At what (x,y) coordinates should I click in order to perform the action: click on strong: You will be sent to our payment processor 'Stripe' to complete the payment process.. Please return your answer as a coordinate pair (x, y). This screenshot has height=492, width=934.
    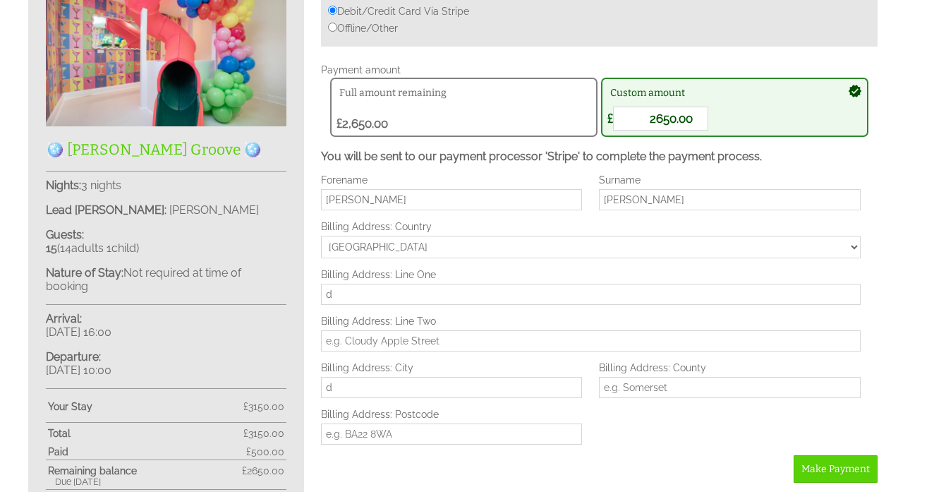
    Looking at the image, I should click on (541, 156).